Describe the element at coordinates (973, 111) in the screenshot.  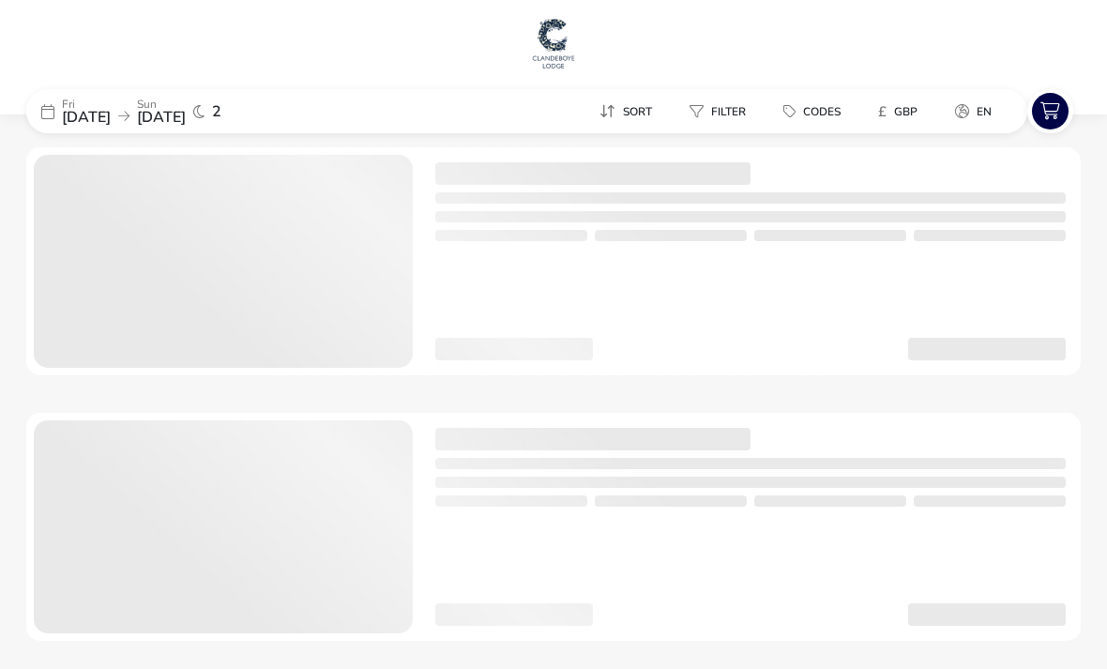
I see `button: en` at that location.